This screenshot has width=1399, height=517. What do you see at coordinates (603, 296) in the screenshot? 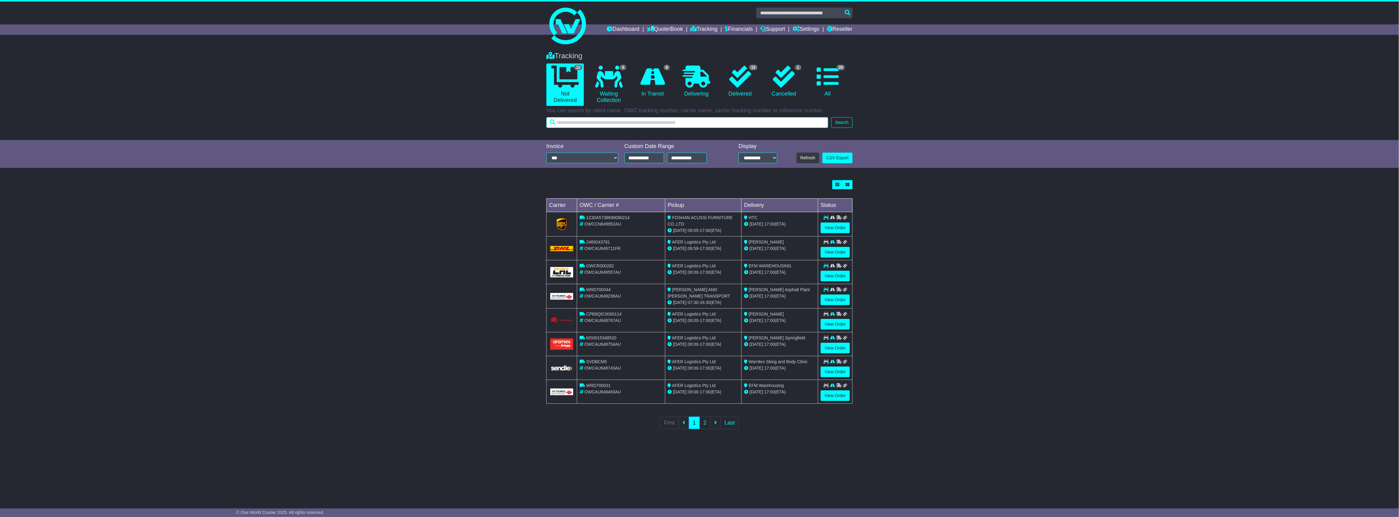
I see `span: OWCAU649236AU` at bounding box center [603, 296].